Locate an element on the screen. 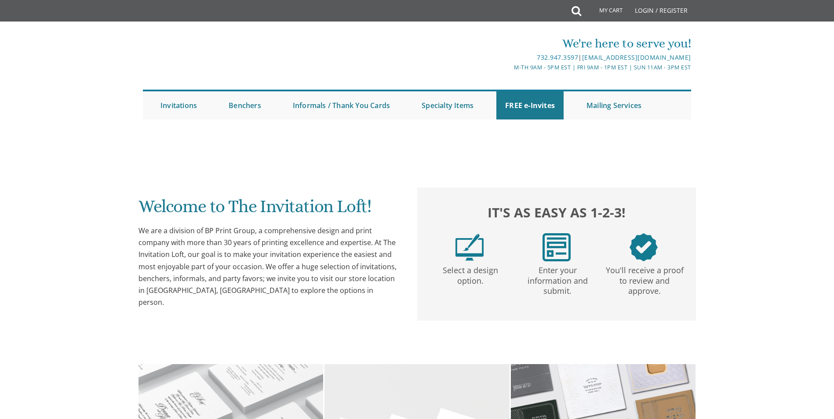 This screenshot has width=834, height=419. h2: It's as easy as 1-2-3! is located at coordinates (556, 212).